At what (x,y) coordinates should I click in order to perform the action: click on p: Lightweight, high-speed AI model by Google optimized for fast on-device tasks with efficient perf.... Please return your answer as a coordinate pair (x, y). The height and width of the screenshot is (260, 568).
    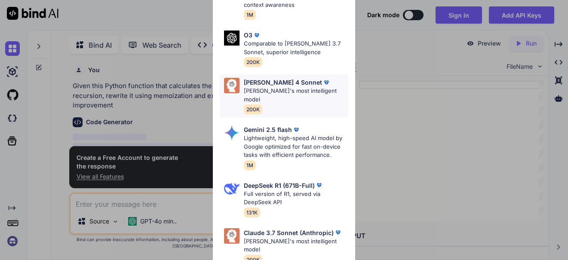
    Looking at the image, I should click on (296, 147).